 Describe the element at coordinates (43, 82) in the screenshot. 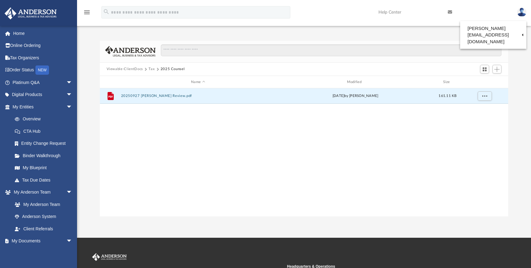

I see `a: Platinum Q&Aarrow_drop_down` at that location.